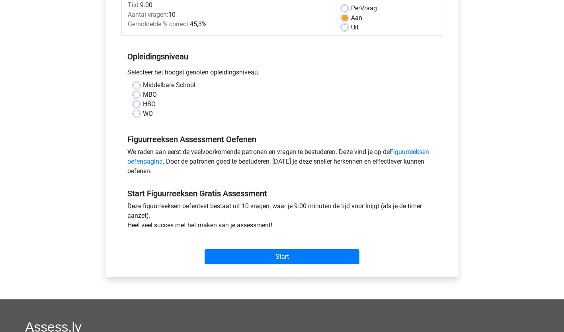  I want to click on h5: Figuurreeksen Assessment Oefenen, so click(282, 139).